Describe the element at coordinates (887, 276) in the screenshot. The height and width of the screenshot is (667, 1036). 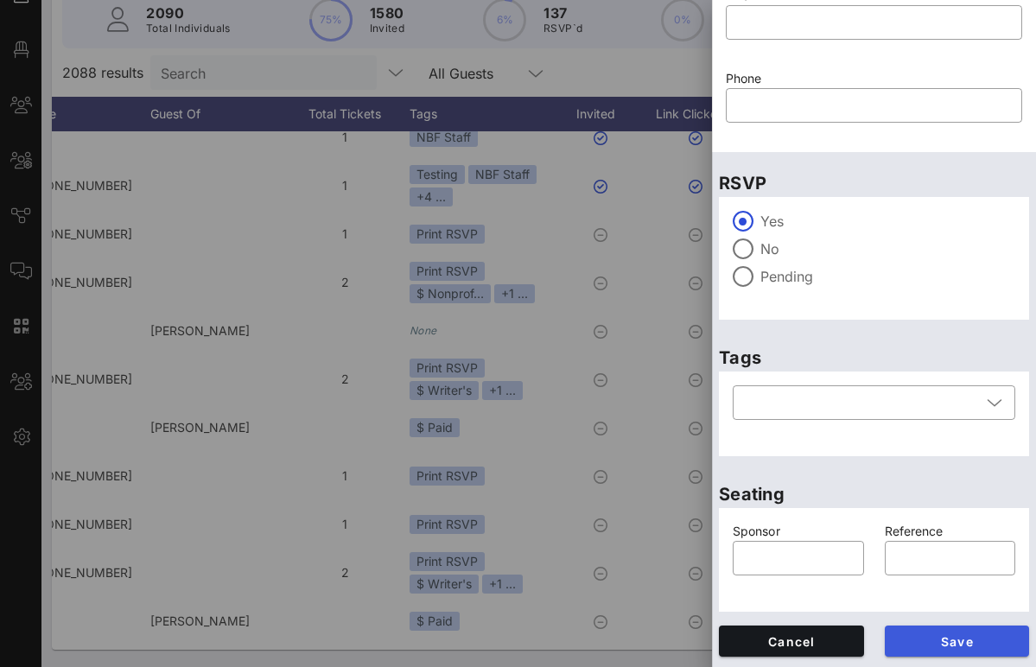
I see `label: Pending` at that location.